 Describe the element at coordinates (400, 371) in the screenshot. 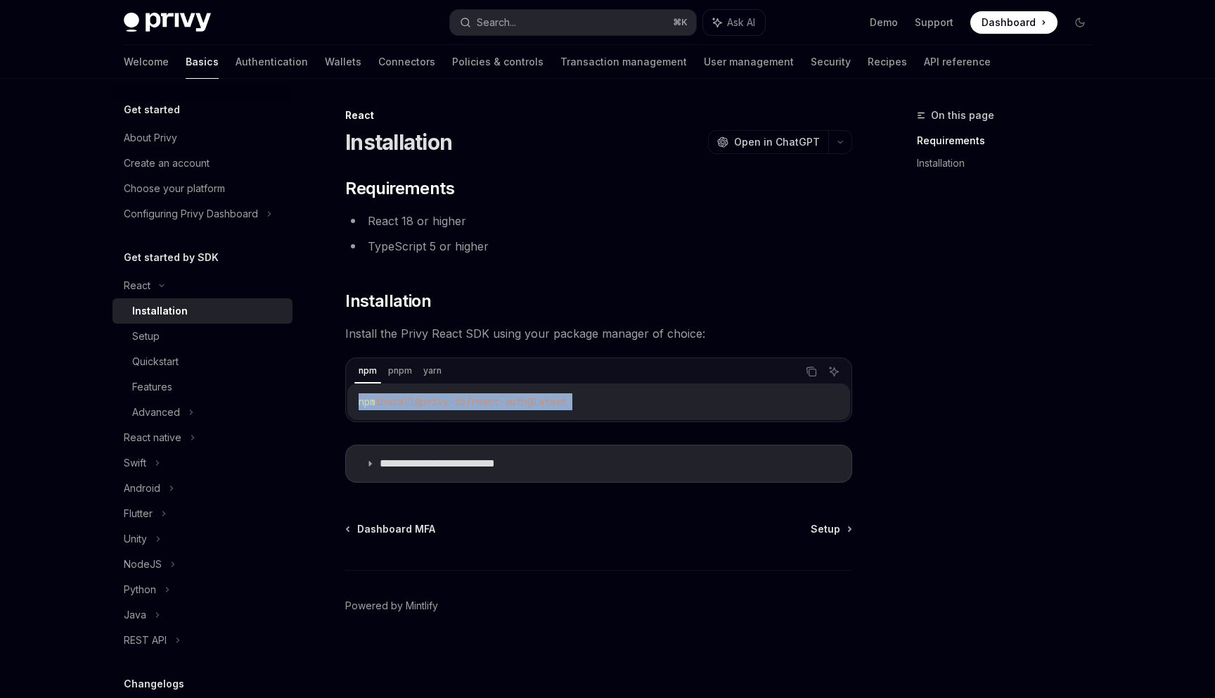

I see `div: pnpm` at that location.